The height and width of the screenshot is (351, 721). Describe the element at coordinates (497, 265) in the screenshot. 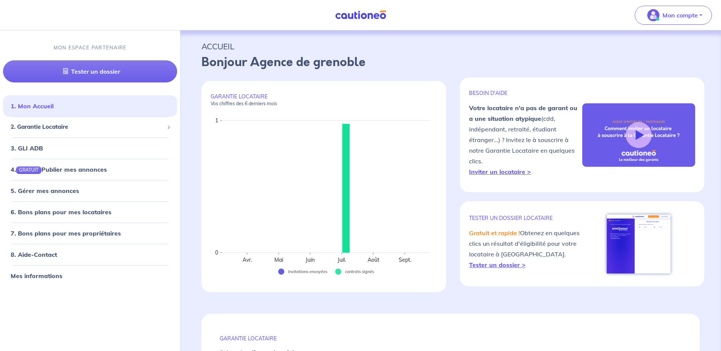

I see `strong: Tester un dossier >` at that location.